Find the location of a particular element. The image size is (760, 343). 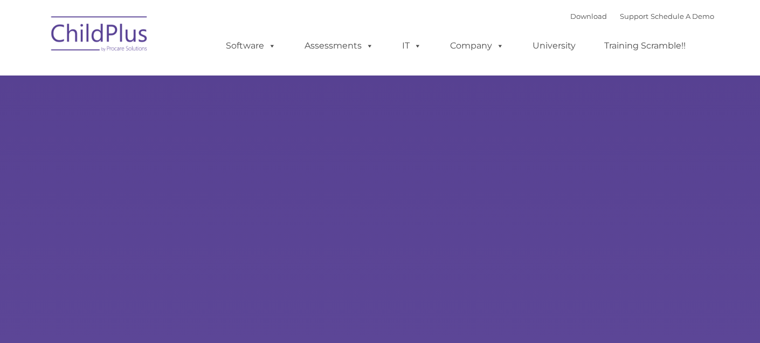

a: Company is located at coordinates (477, 46).